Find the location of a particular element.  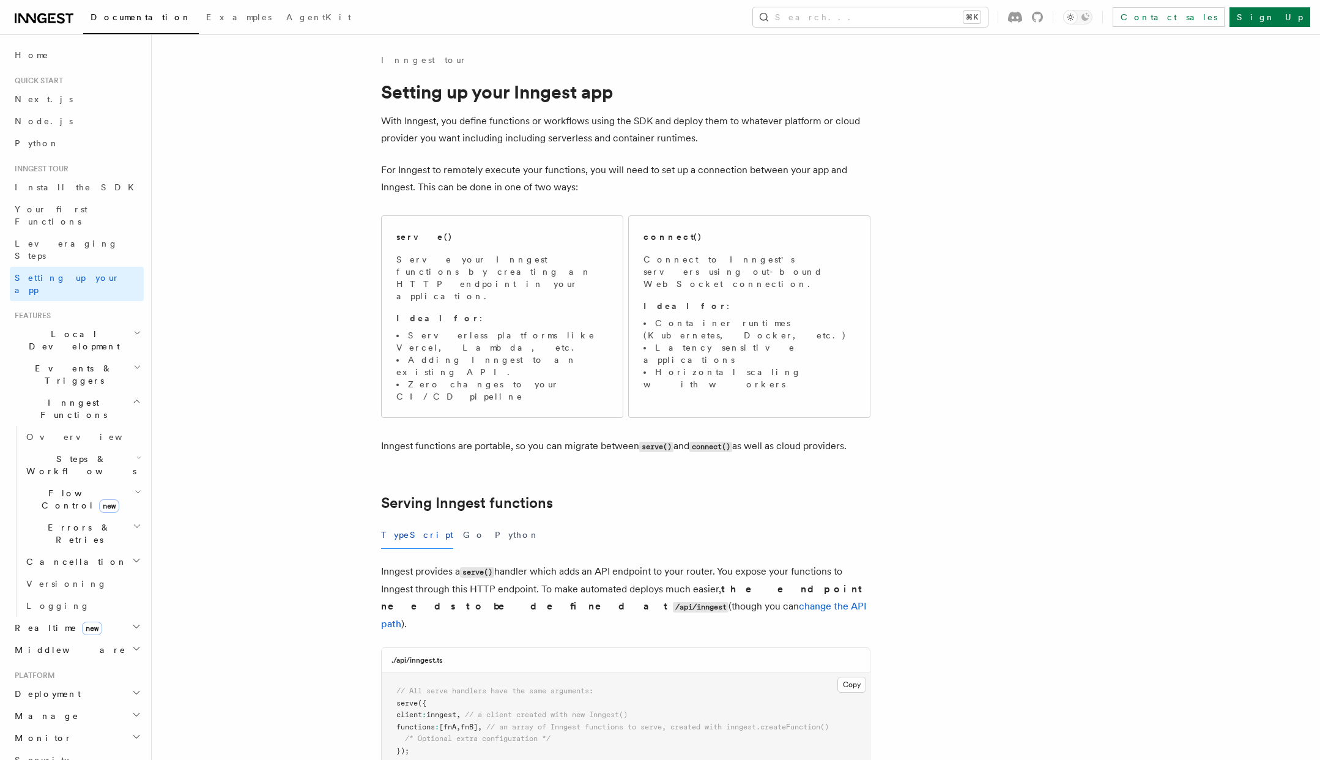

button: Search...⌘K is located at coordinates (870, 17).